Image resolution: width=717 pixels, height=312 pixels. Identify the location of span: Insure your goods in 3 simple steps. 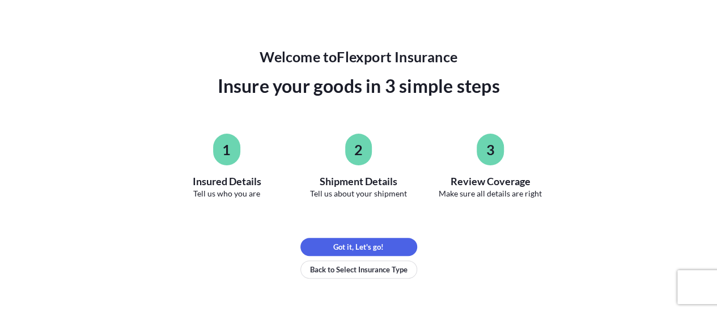
(359, 86).